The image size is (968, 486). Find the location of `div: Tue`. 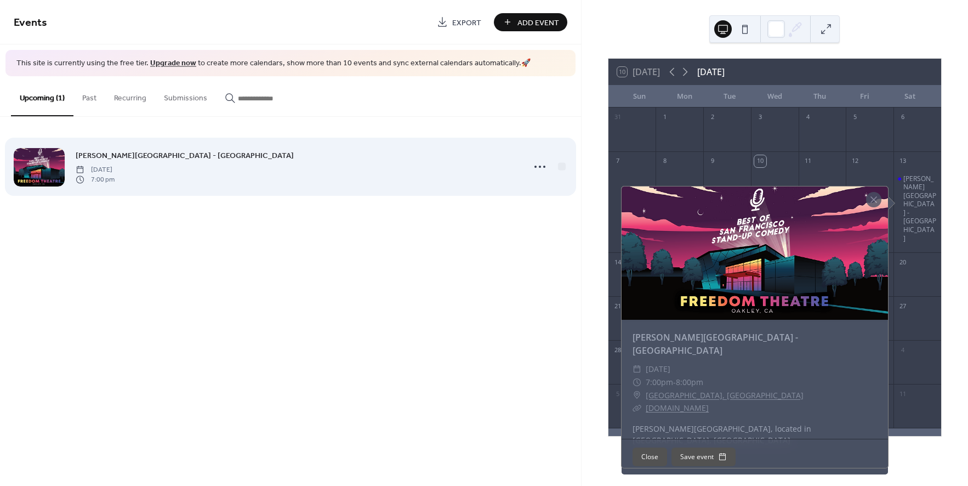

div: Tue is located at coordinates (730, 96).